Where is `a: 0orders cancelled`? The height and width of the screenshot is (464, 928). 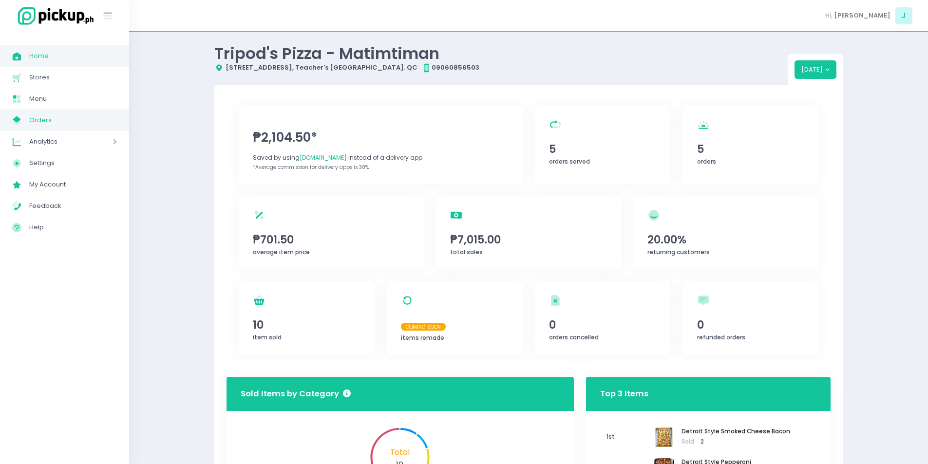
a: 0orders cancelled is located at coordinates (603, 318).